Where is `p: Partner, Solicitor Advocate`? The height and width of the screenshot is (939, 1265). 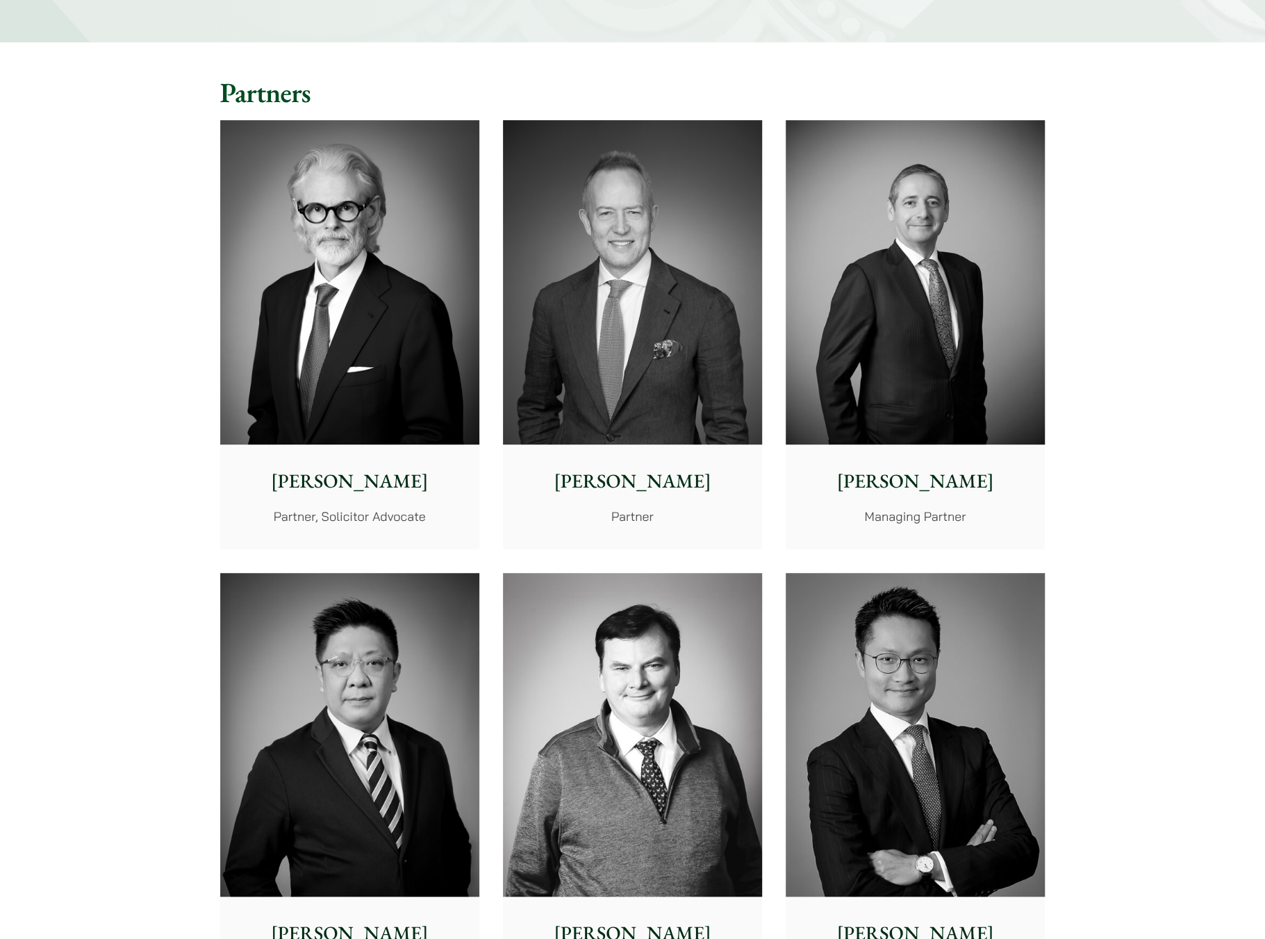
p: Partner, Solicitor Advocate is located at coordinates (349, 516).